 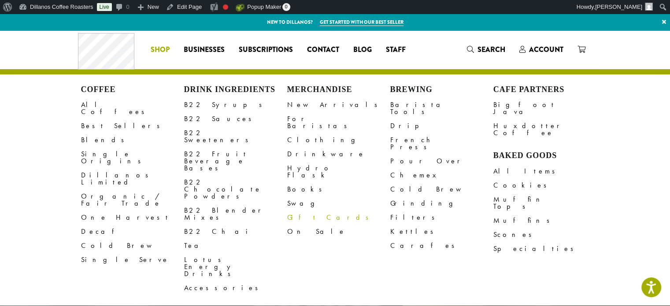 What do you see at coordinates (133, 200) in the screenshot?
I see `a: Organic / Fair Trade` at bounding box center [133, 200].